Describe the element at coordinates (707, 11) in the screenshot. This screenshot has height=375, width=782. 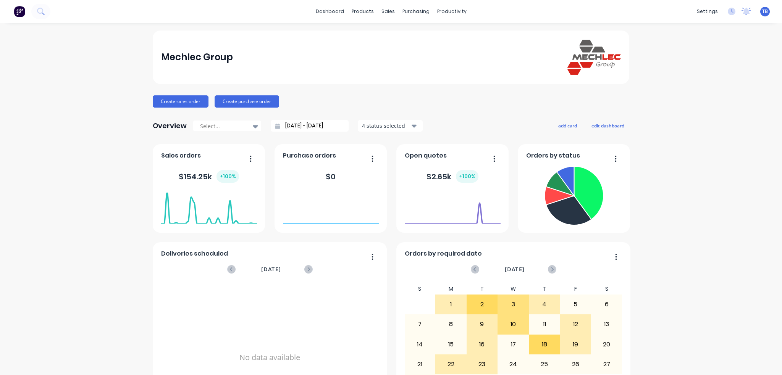
I see `div: settings` at that location.